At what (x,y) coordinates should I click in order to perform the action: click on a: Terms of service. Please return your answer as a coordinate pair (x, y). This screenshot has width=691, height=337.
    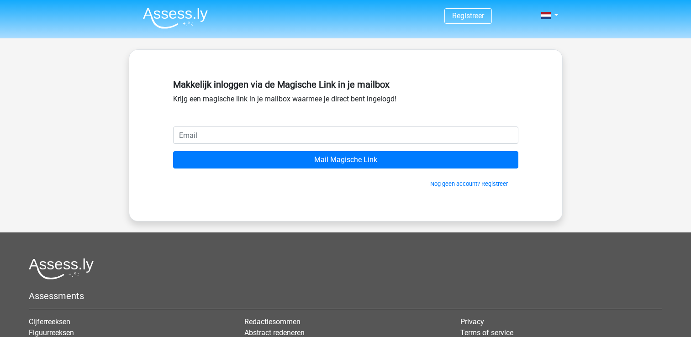
    Looking at the image, I should click on (487, 332).